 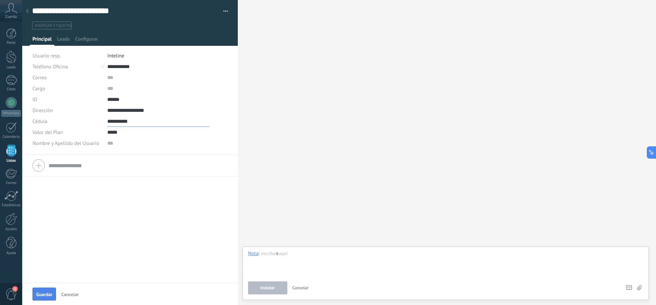 I want to click on button: Instalar, so click(x=267, y=288).